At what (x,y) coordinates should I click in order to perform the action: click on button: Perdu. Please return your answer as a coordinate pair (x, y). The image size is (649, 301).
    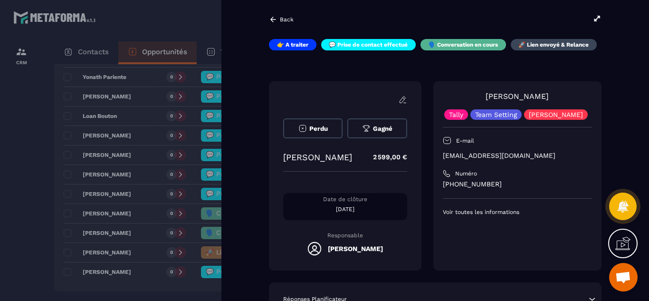
    Looking at the image, I should click on (313, 128).